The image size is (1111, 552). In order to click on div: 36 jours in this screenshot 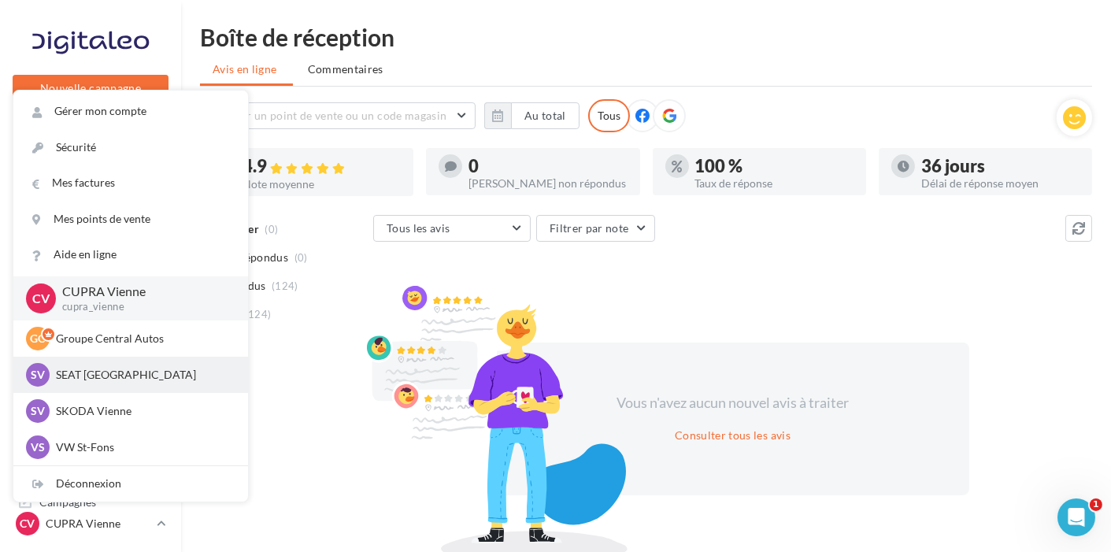, I will do `click(1000, 166)`.